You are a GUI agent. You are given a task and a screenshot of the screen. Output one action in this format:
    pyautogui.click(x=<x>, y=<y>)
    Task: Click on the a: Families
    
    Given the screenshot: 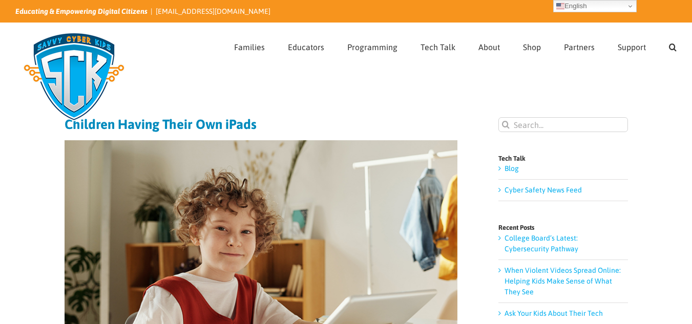 What is the action you would take?
    pyautogui.click(x=250, y=46)
    